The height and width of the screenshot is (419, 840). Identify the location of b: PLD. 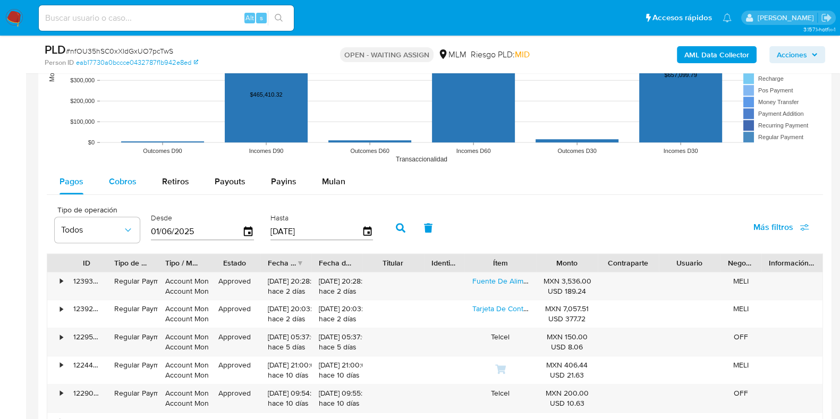
(55, 49).